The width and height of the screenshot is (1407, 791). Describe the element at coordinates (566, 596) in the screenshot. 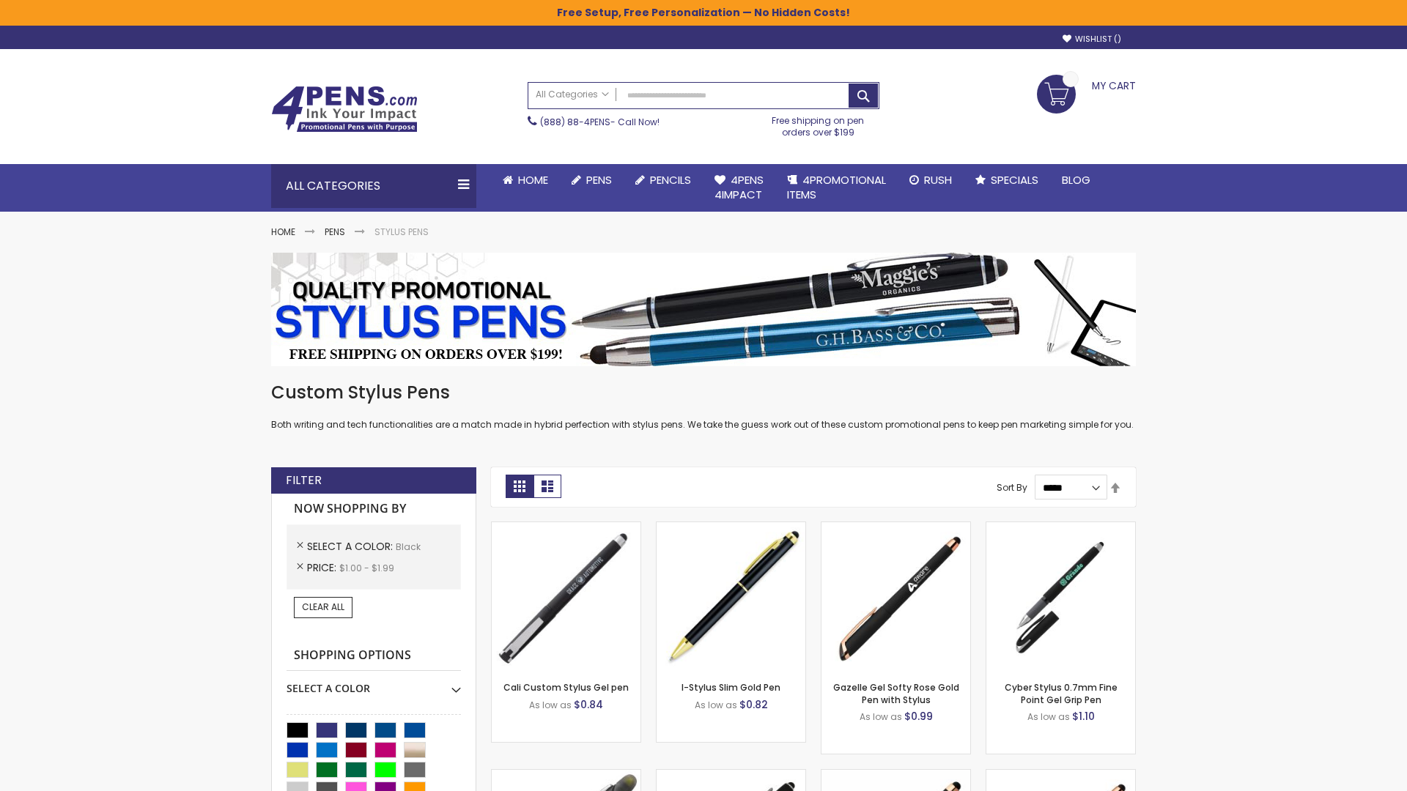

I see `img: Cali Custom Stylus Gel pen-Black` at that location.